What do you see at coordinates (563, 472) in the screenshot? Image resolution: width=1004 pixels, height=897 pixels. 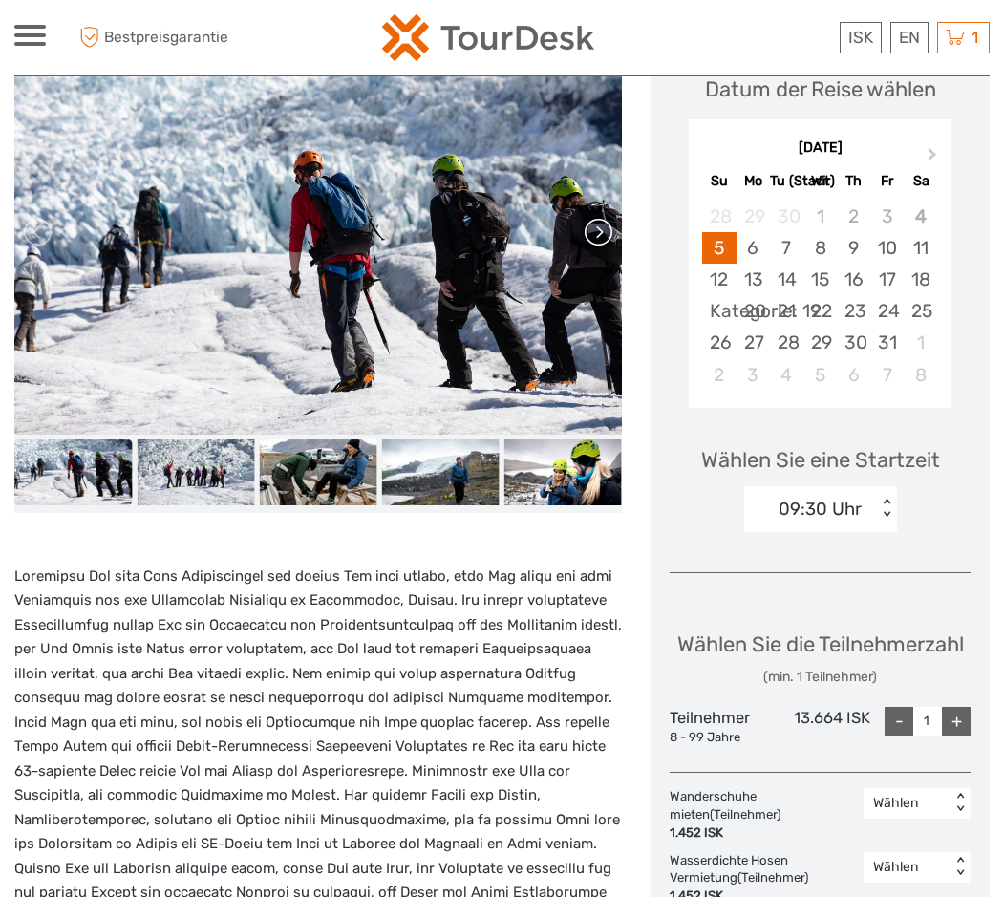 I see `img: 2d88c71cca1f4ee0b966cb1a76e89012_slider_thumbnail.jpeg` at bounding box center [563, 472].